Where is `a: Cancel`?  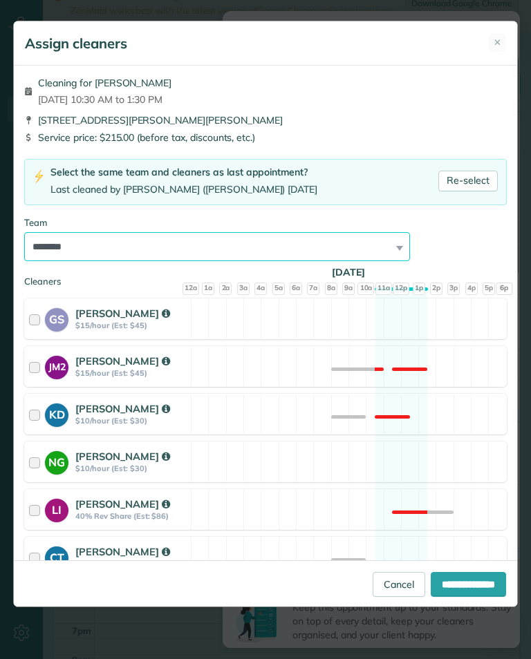 a: Cancel is located at coordinates (399, 585).